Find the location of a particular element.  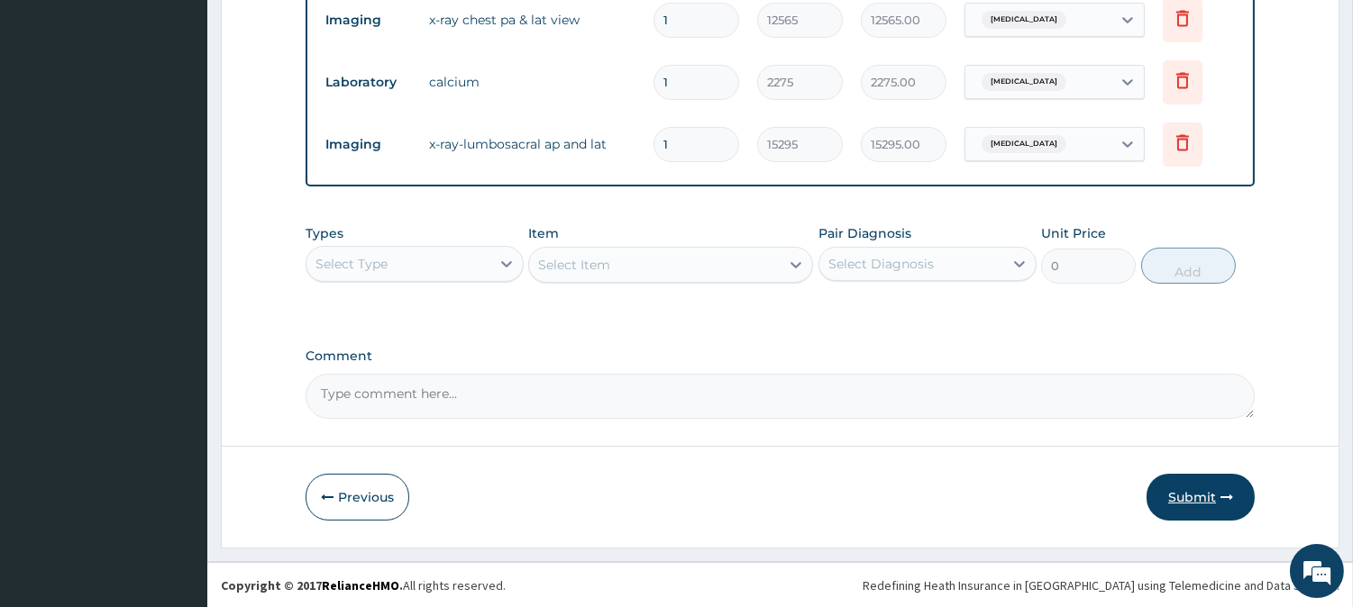

a: RelianceHMO is located at coordinates (360, 586).